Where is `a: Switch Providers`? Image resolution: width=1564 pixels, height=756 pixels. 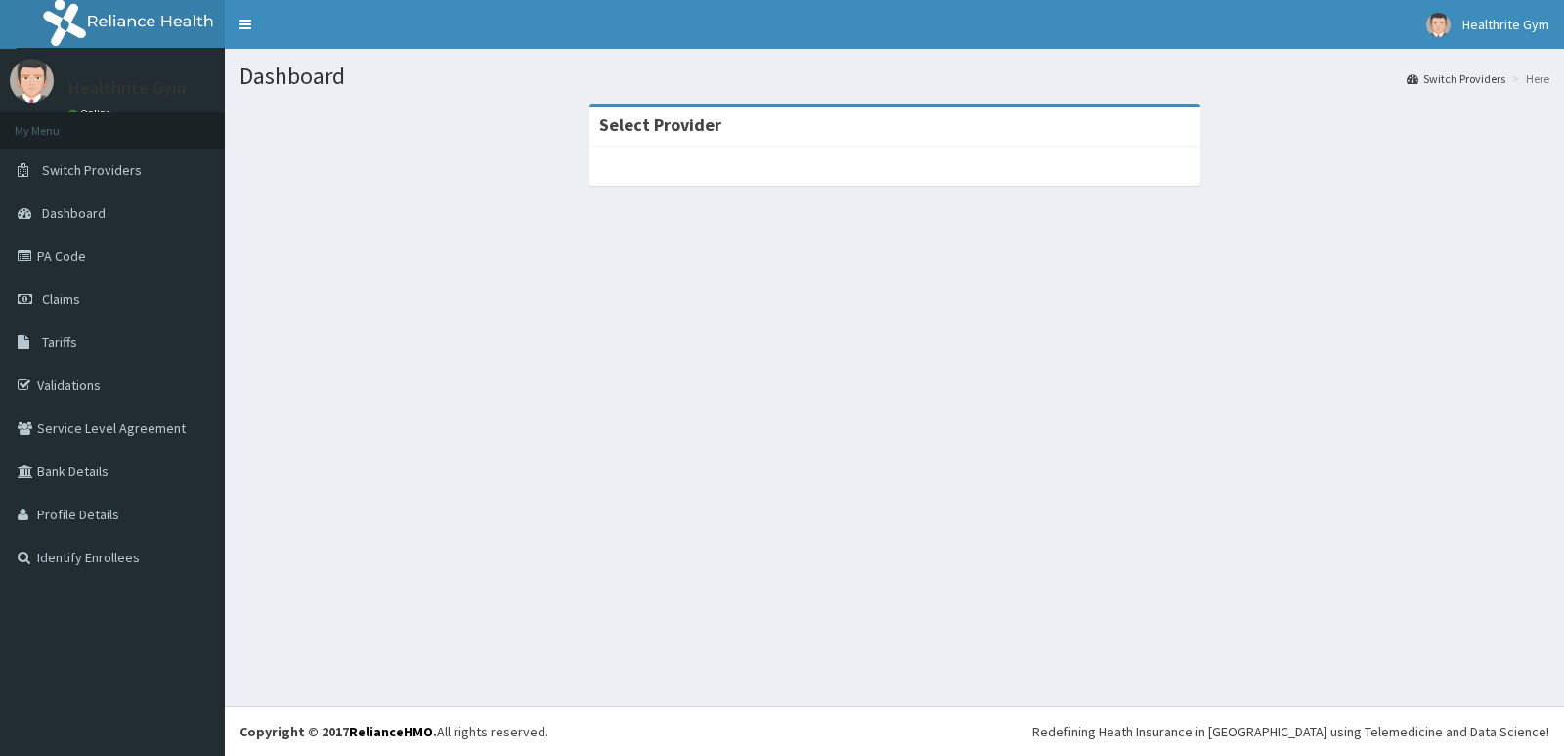
a: Switch Providers is located at coordinates (1456, 78).